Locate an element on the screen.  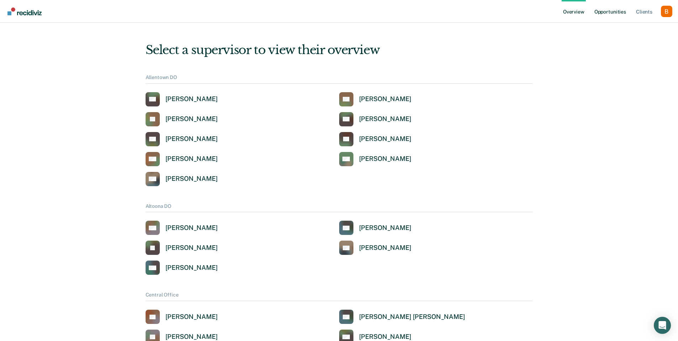
div: Open Intercom Messenger is located at coordinates (662, 325).